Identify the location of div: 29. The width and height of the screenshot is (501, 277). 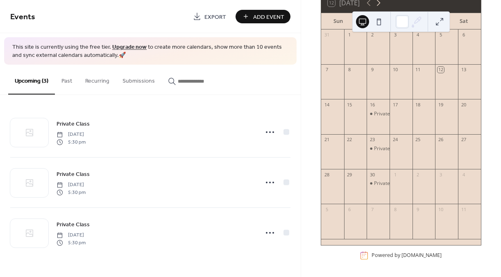
(349, 174).